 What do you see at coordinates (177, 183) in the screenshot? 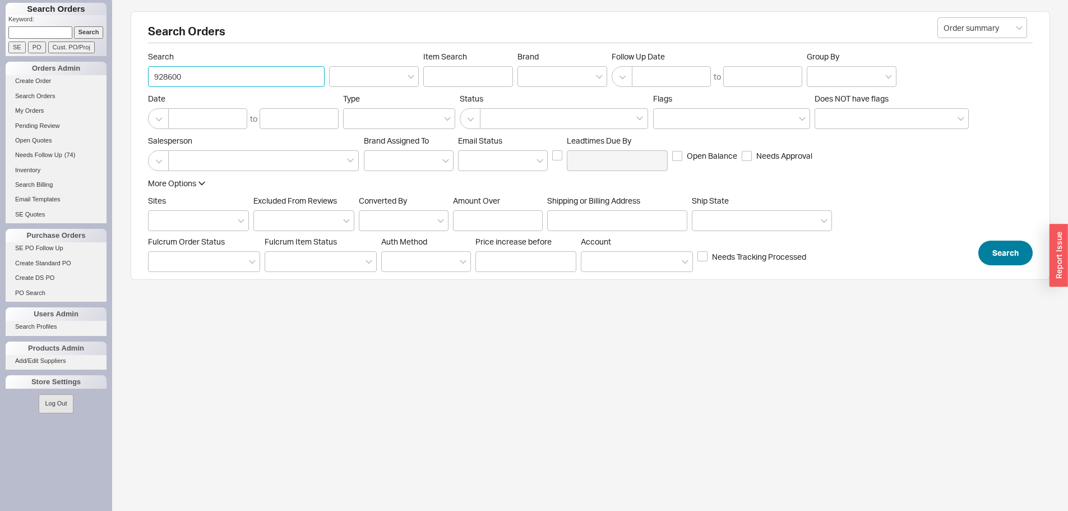
I see `button: More Options` at bounding box center [177, 183].